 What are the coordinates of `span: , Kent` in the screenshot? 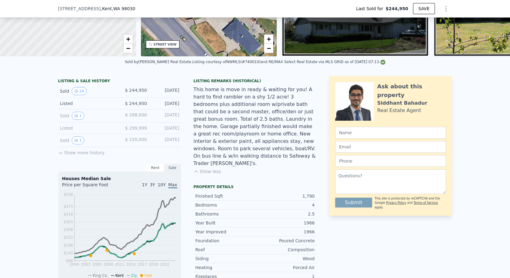 It's located at (118, 9).